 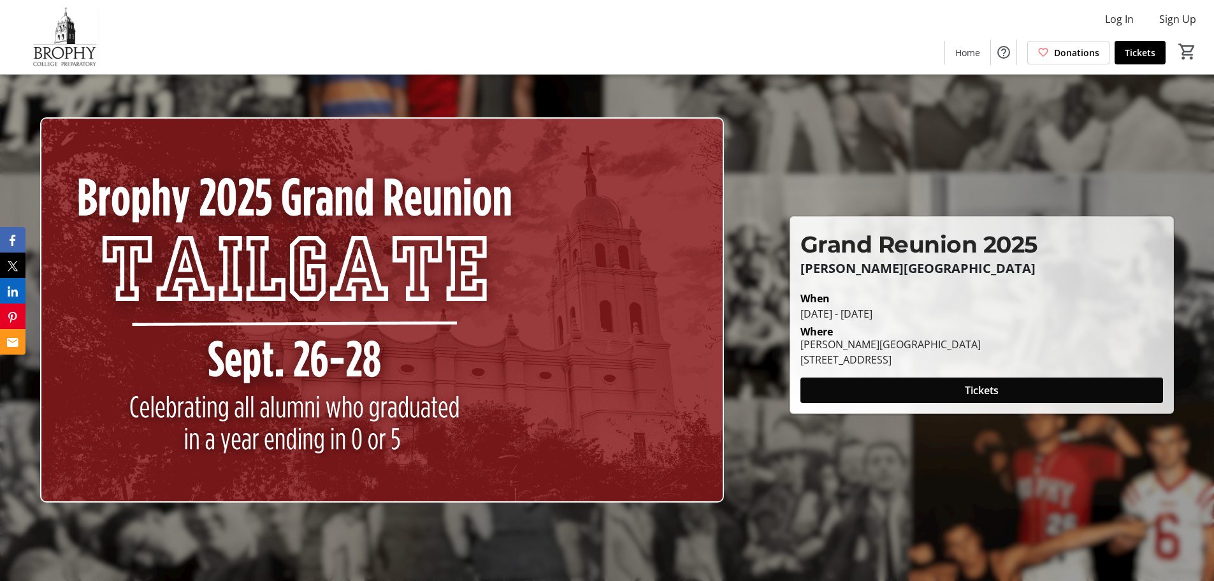 I want to click on button: Cart, so click(x=1188, y=52).